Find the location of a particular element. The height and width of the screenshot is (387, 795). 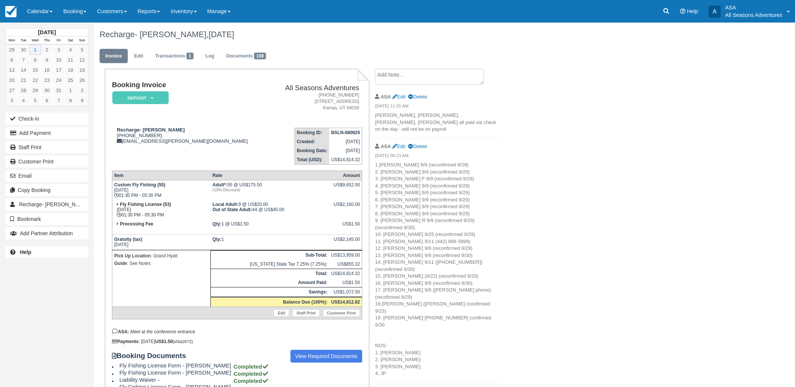

img: checkfront-main-nav-mini-logo.png is located at coordinates (11, 12).